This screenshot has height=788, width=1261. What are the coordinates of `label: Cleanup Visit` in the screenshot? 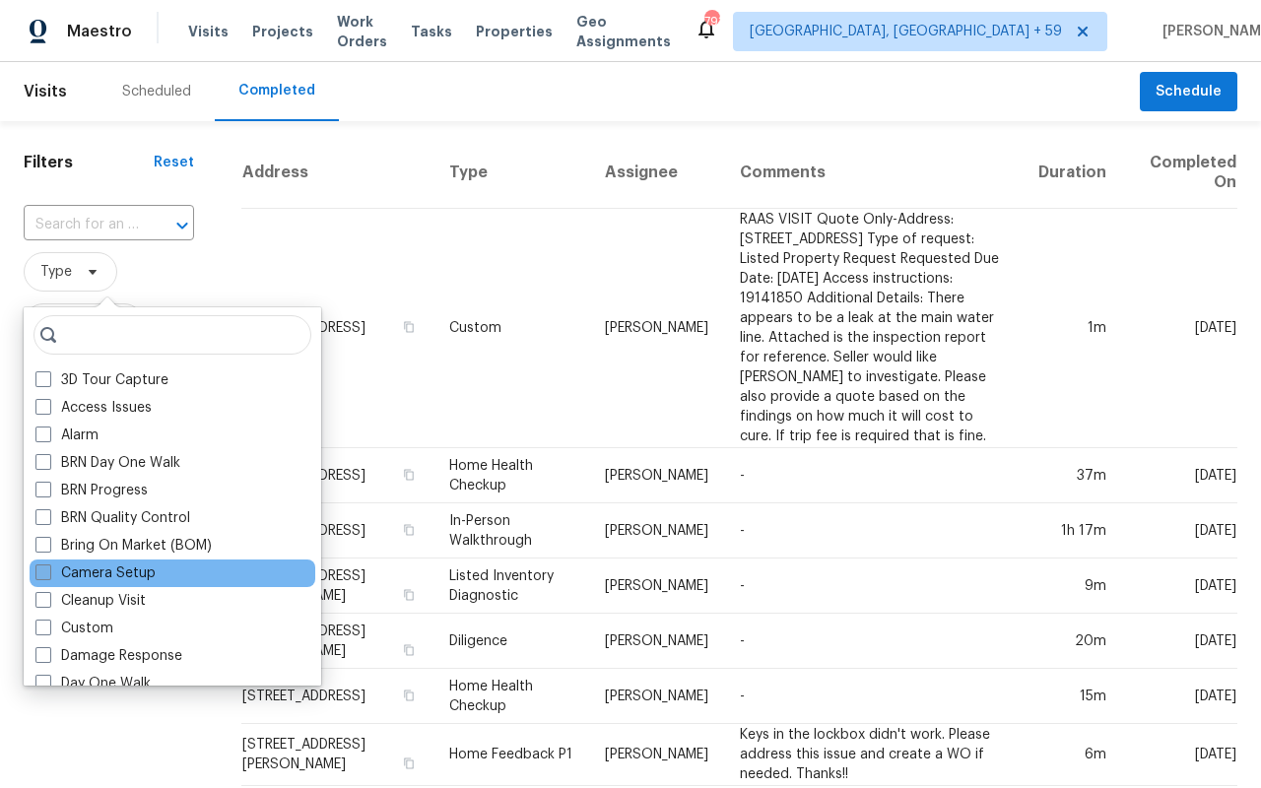 It's located at (91, 601).